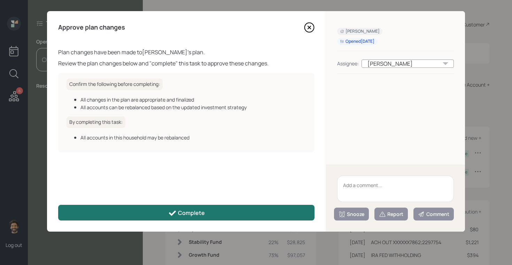 This screenshot has width=512, height=265. Describe the element at coordinates (193, 107) in the screenshot. I see `div: All accounts can be rebalanced based on the updated investment strategy` at that location.